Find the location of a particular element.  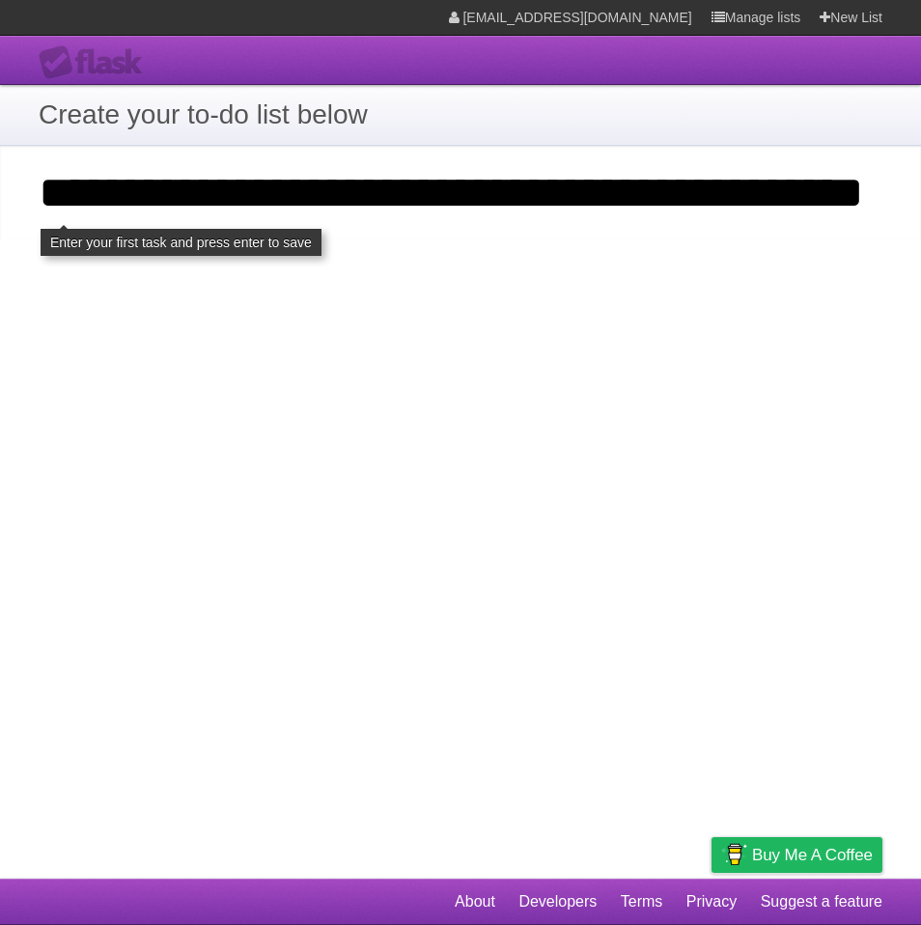

a: Developers is located at coordinates (557, 902).